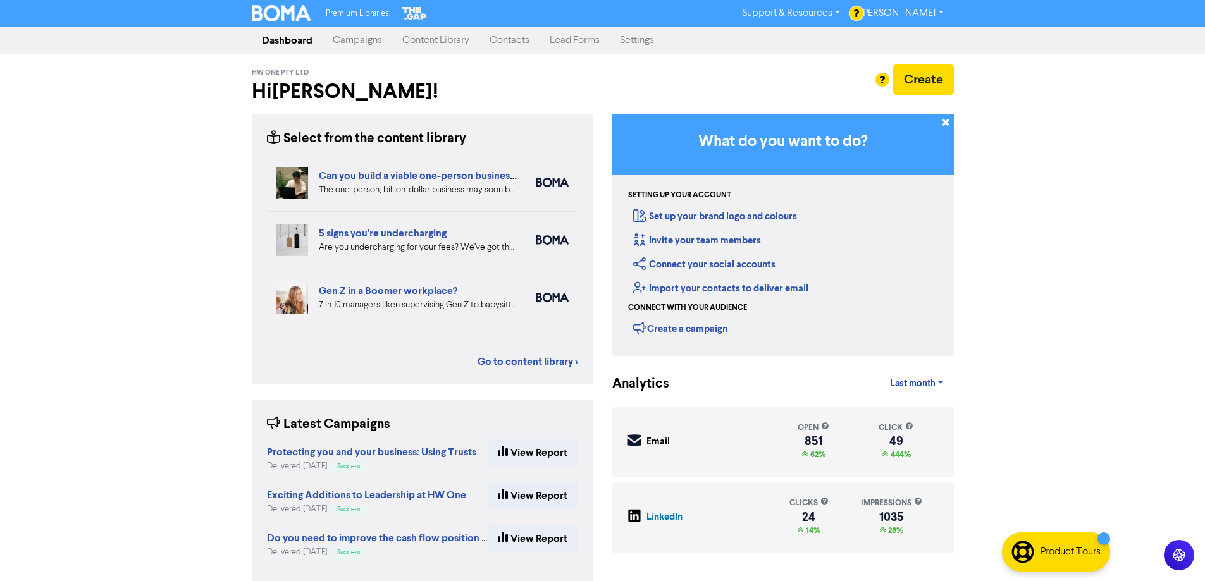  Describe the element at coordinates (664, 517) in the screenshot. I see `div: LinkedIn` at that location.